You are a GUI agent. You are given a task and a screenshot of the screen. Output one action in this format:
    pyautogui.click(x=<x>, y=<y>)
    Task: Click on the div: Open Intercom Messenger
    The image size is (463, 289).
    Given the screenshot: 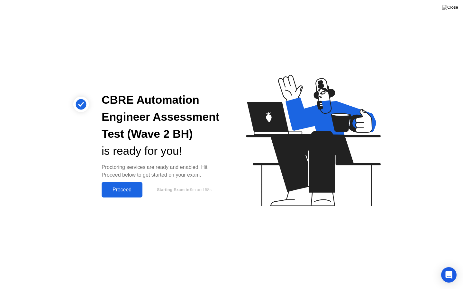 What is the action you would take?
    pyautogui.click(x=449, y=275)
    